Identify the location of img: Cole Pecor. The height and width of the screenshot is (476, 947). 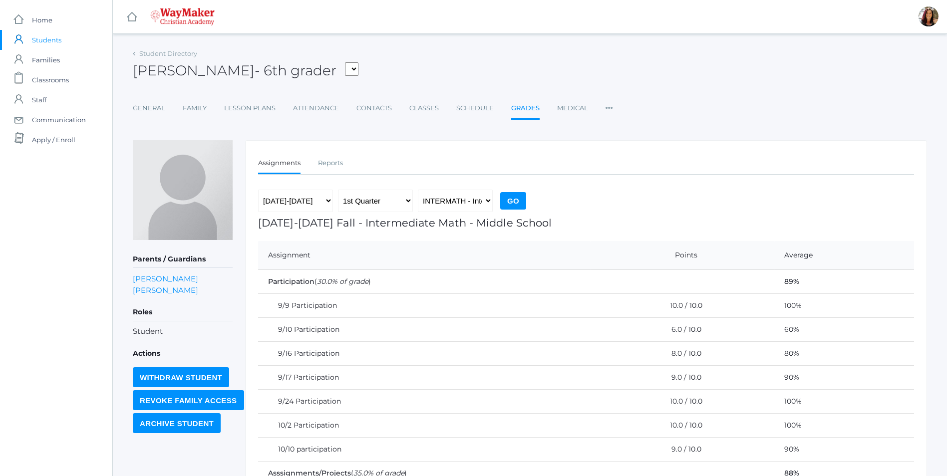
(183, 190).